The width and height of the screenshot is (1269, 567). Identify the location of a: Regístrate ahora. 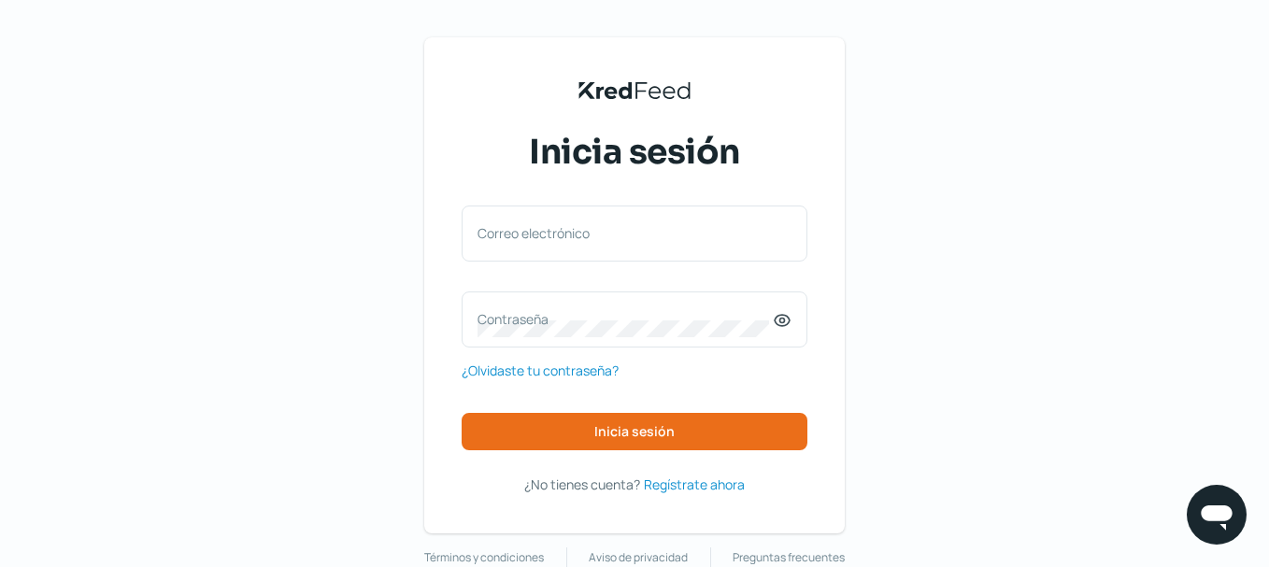
(694, 484).